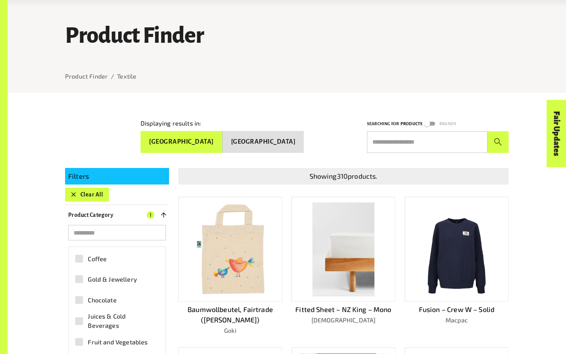 The width and height of the screenshot is (566, 354). What do you see at coordinates (121, 321) in the screenshot?
I see `span: Juices & Cold Beverages` at bounding box center [121, 321].